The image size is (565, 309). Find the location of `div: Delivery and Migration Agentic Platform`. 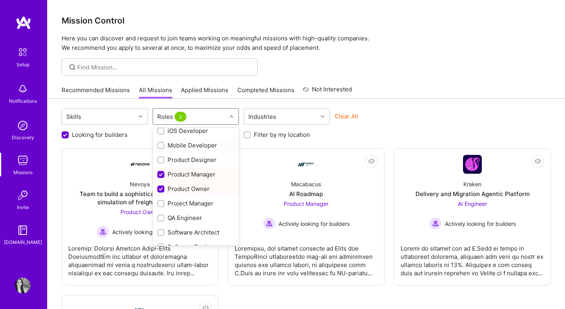

div: Delivery and Migration Agentic Platform is located at coordinates (472, 194).